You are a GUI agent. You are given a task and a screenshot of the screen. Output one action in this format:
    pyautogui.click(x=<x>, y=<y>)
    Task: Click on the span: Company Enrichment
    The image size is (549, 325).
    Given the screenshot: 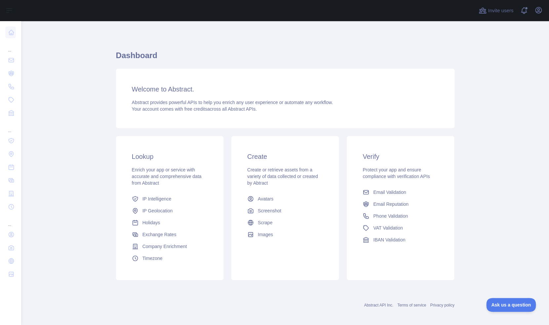 What is the action you would take?
    pyautogui.click(x=165, y=247)
    